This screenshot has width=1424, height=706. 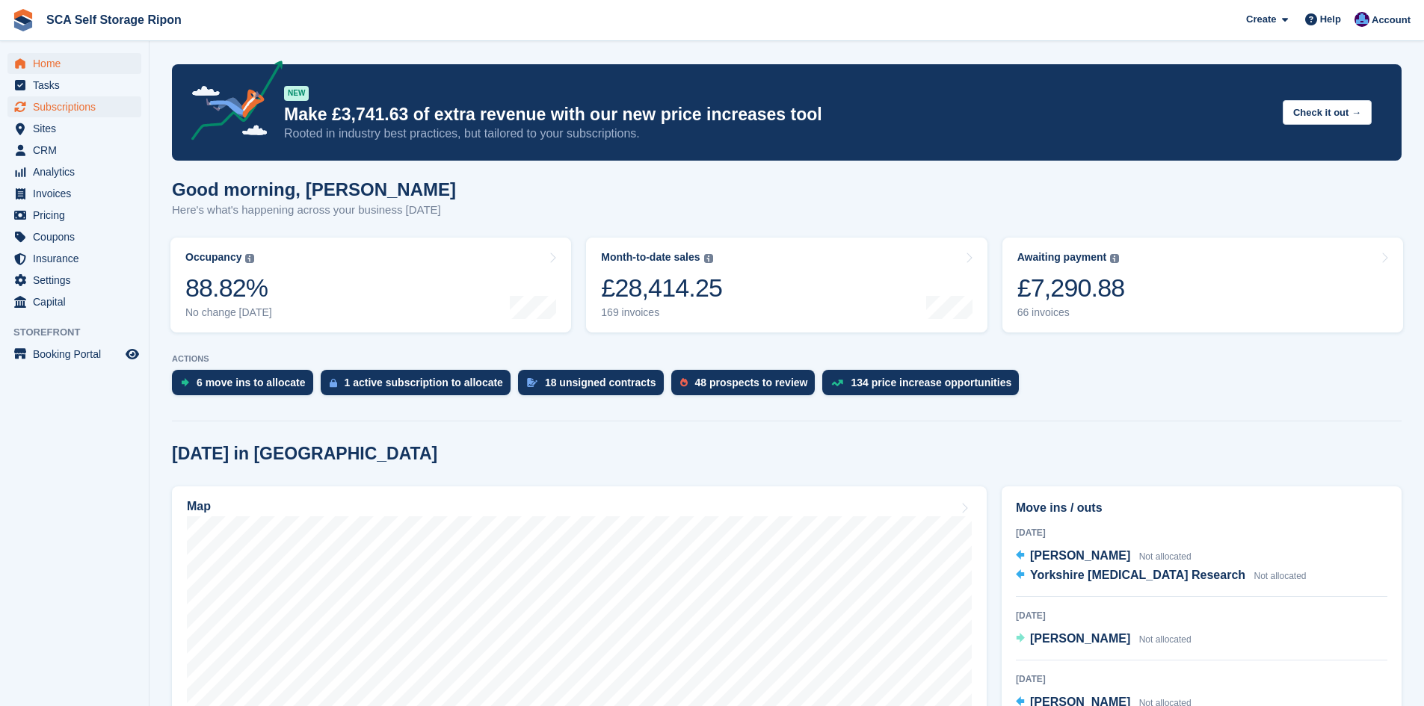 I want to click on div: 6 move ins to allocate, so click(x=251, y=383).